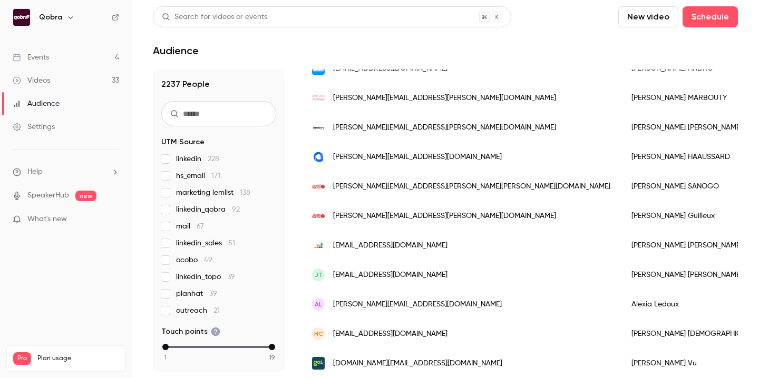 This screenshot has height=378, width=759. Describe the element at coordinates (208, 210) in the screenshot. I see `span: linkedin_qobra` at that location.